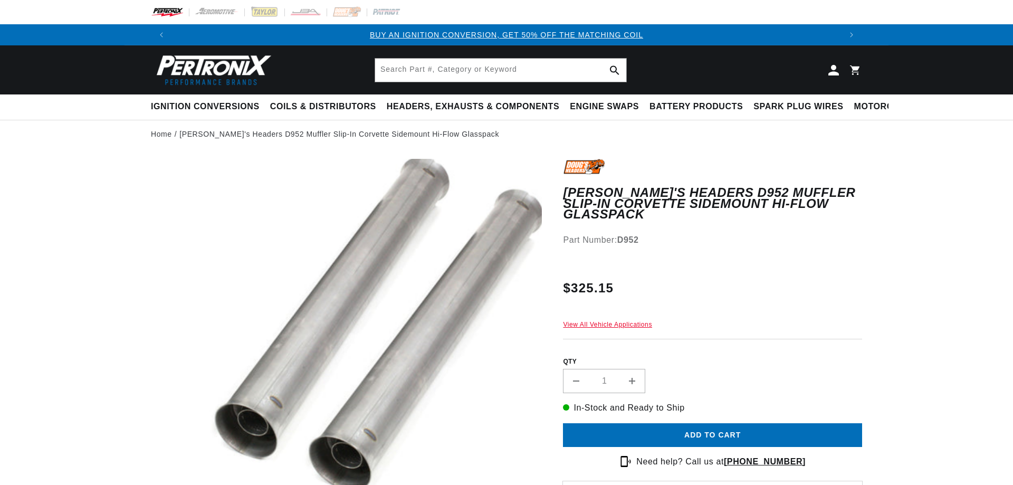 Image resolution: width=1013 pixels, height=485 pixels. What do you see at coordinates (205, 107) in the screenshot?
I see `span: Ignition Conversions` at bounding box center [205, 107].